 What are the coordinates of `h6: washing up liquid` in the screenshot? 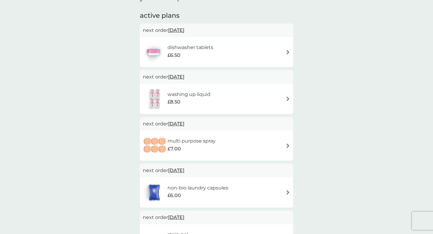 It's located at (189, 94).